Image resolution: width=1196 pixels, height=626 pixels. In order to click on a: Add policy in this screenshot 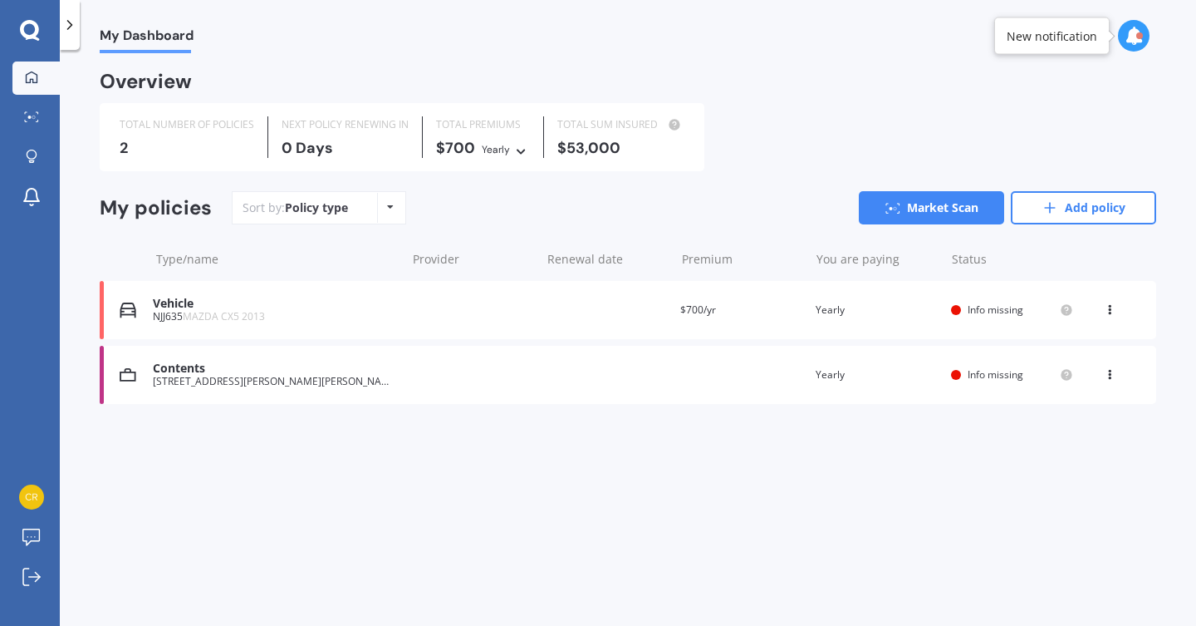, I will do `click(1083, 208)`.